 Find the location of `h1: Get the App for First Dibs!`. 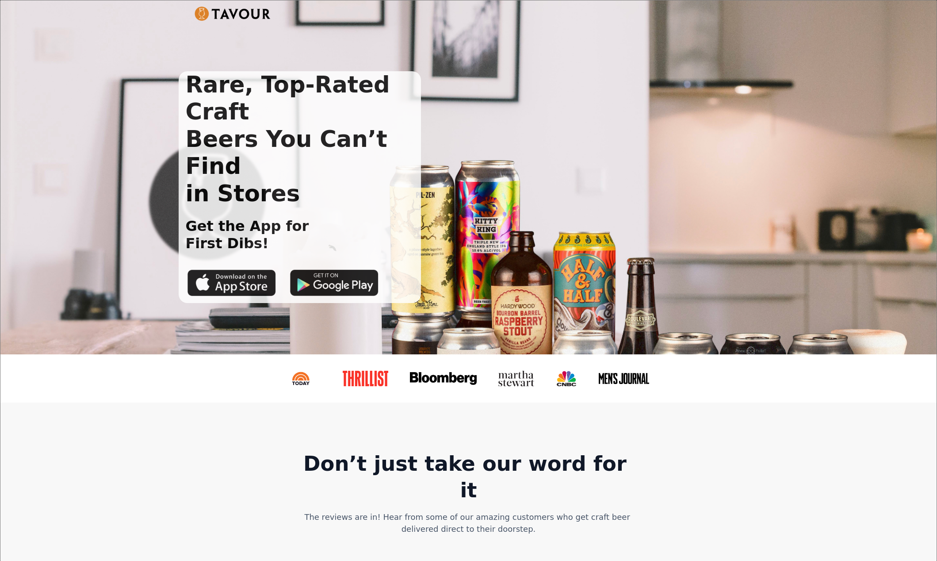

h1: Get the App for First Dibs! is located at coordinates (244, 234).